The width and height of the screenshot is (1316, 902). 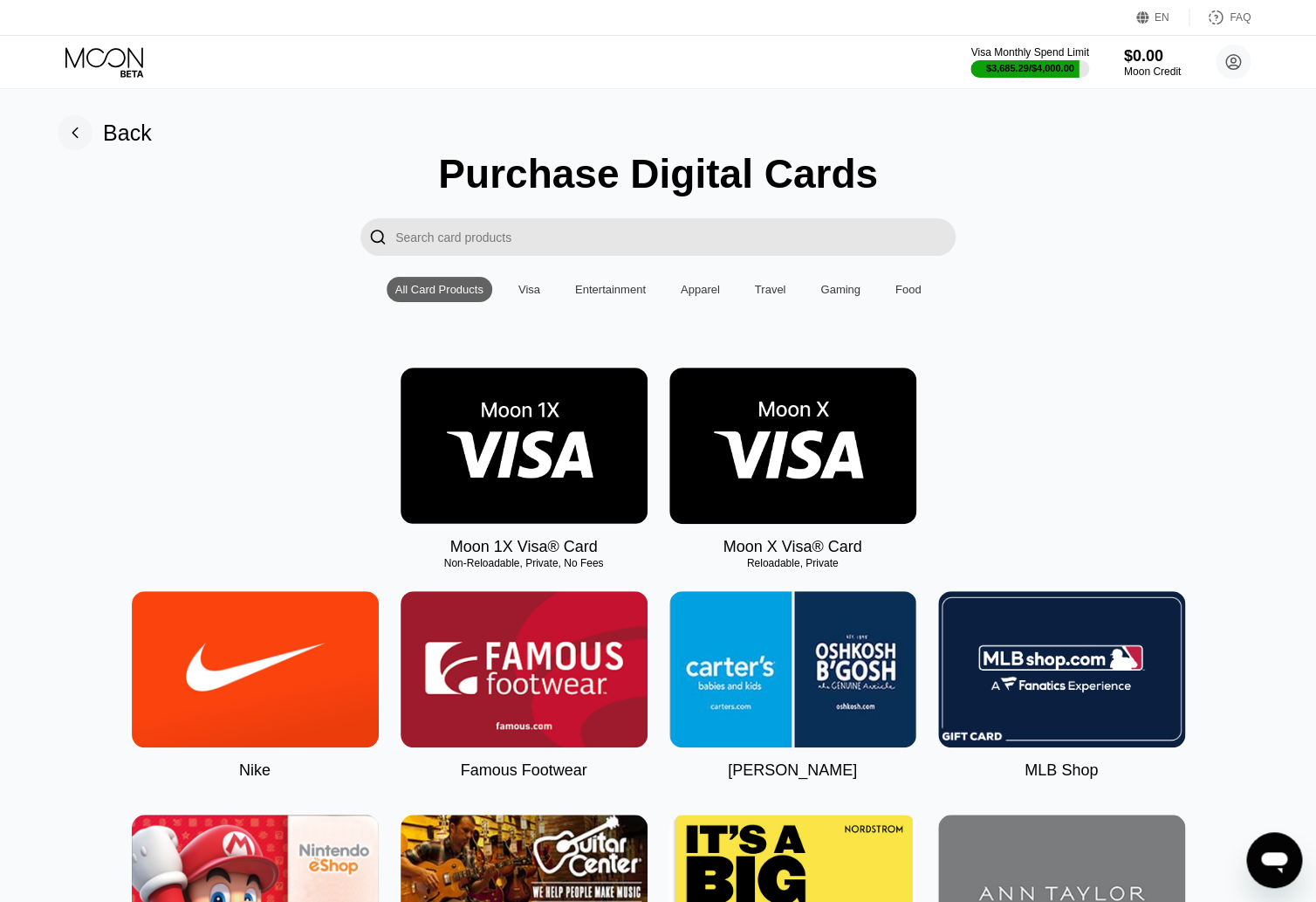 I want to click on div: Visa Monthly Spend Limit, so click(x=1029, y=53).